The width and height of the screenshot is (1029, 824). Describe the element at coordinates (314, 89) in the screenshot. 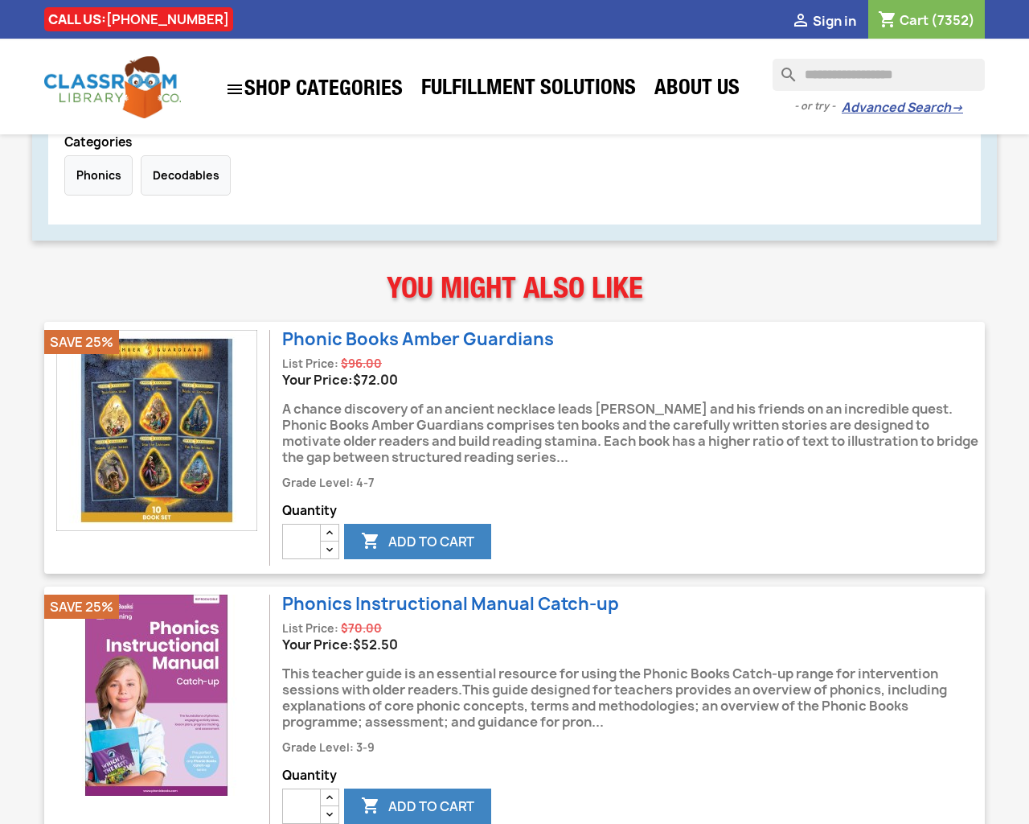

I see `a: SHOP CATEGORIES` at that location.